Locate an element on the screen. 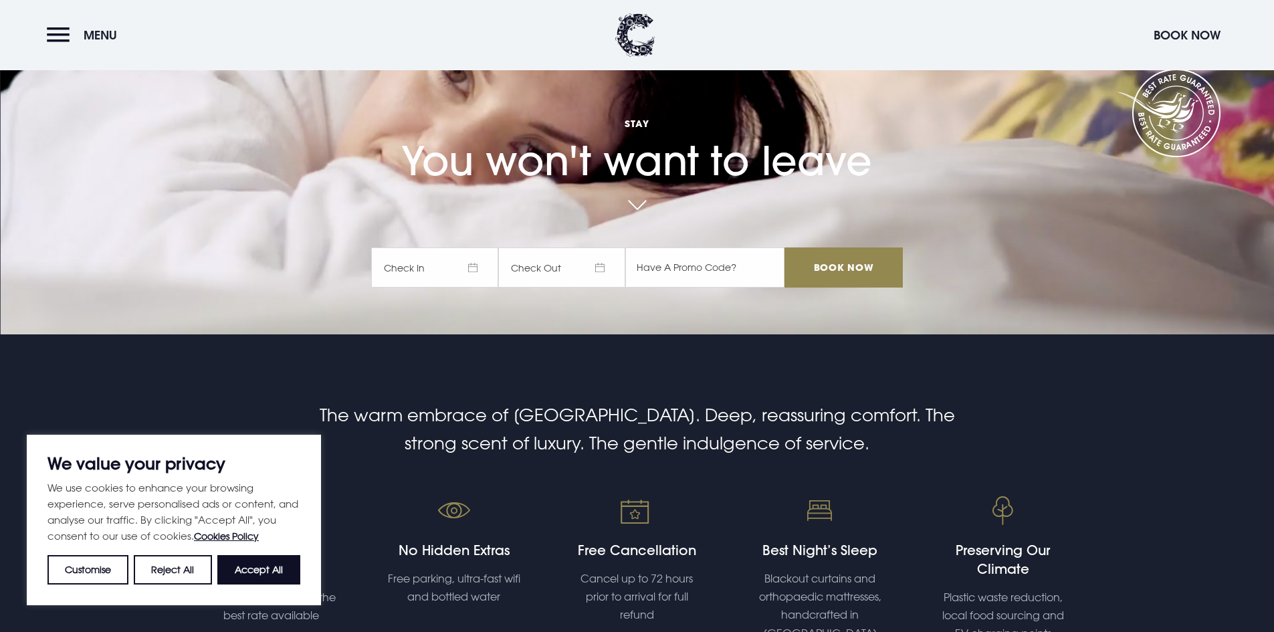 The image size is (1274, 632). h1: You won't want to leave is located at coordinates (637, 130).